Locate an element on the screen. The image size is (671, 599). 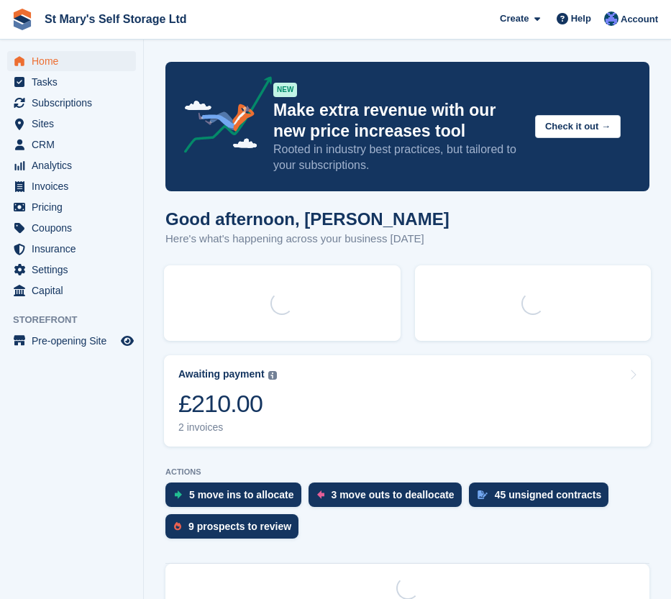
span: Insurance is located at coordinates (75, 249).